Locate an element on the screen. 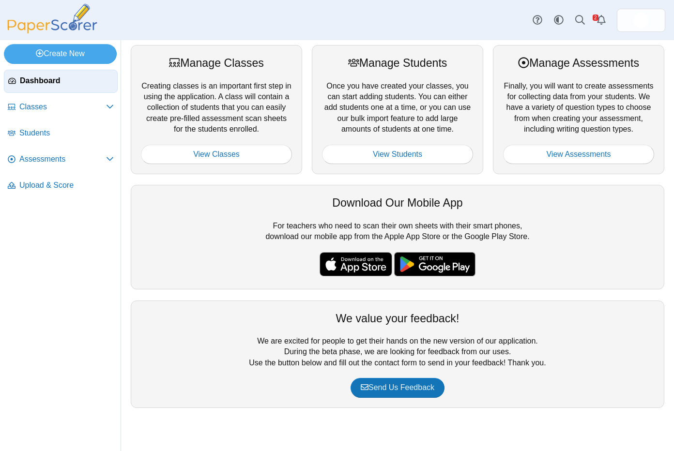  div: Once you have created your classes, you can start adding students. You can either add students on... is located at coordinates (397, 109).